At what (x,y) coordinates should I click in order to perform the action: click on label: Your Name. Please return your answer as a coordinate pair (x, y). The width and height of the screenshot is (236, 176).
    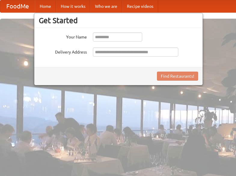
    Looking at the image, I should click on (63, 36).